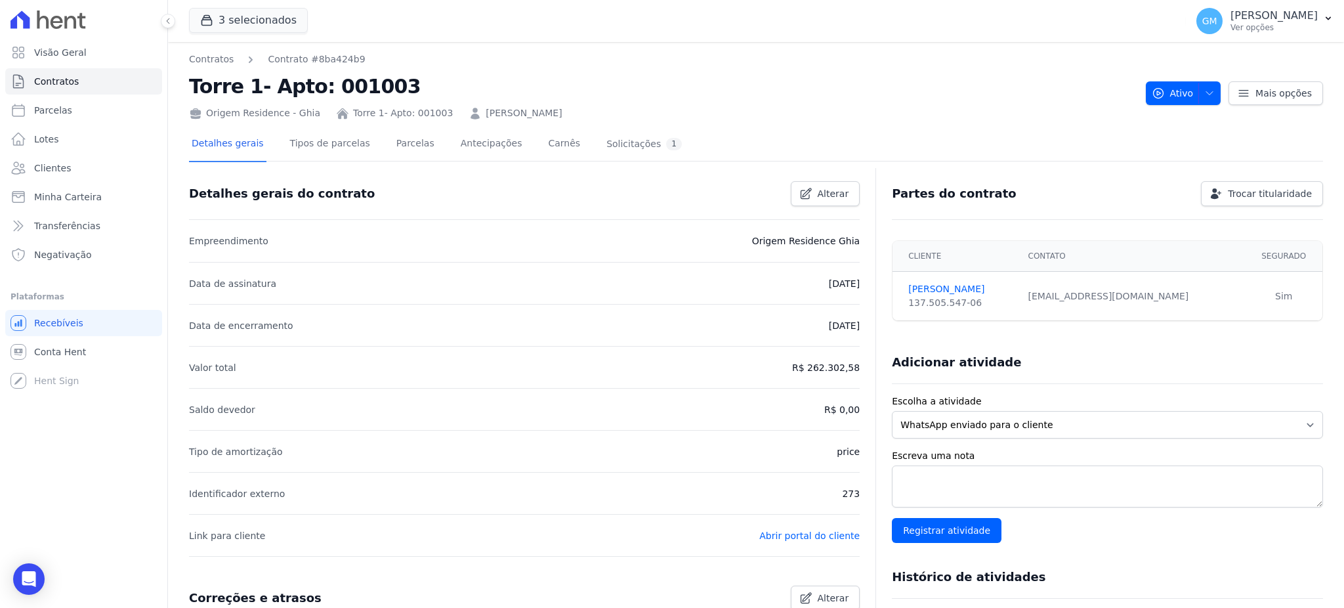  What do you see at coordinates (60, 53) in the screenshot?
I see `span: Visão Geral` at bounding box center [60, 53].